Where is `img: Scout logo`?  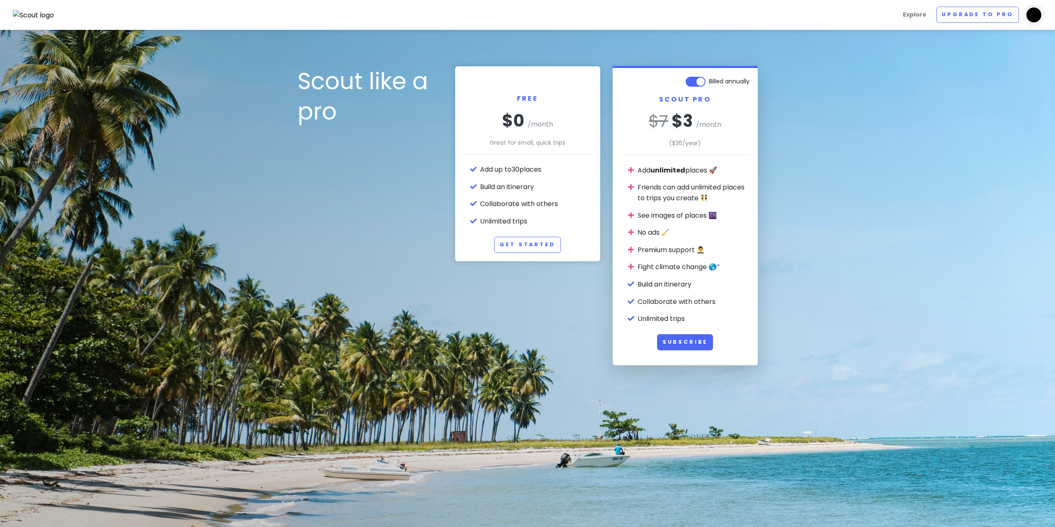
img: Scout logo is located at coordinates (34, 15).